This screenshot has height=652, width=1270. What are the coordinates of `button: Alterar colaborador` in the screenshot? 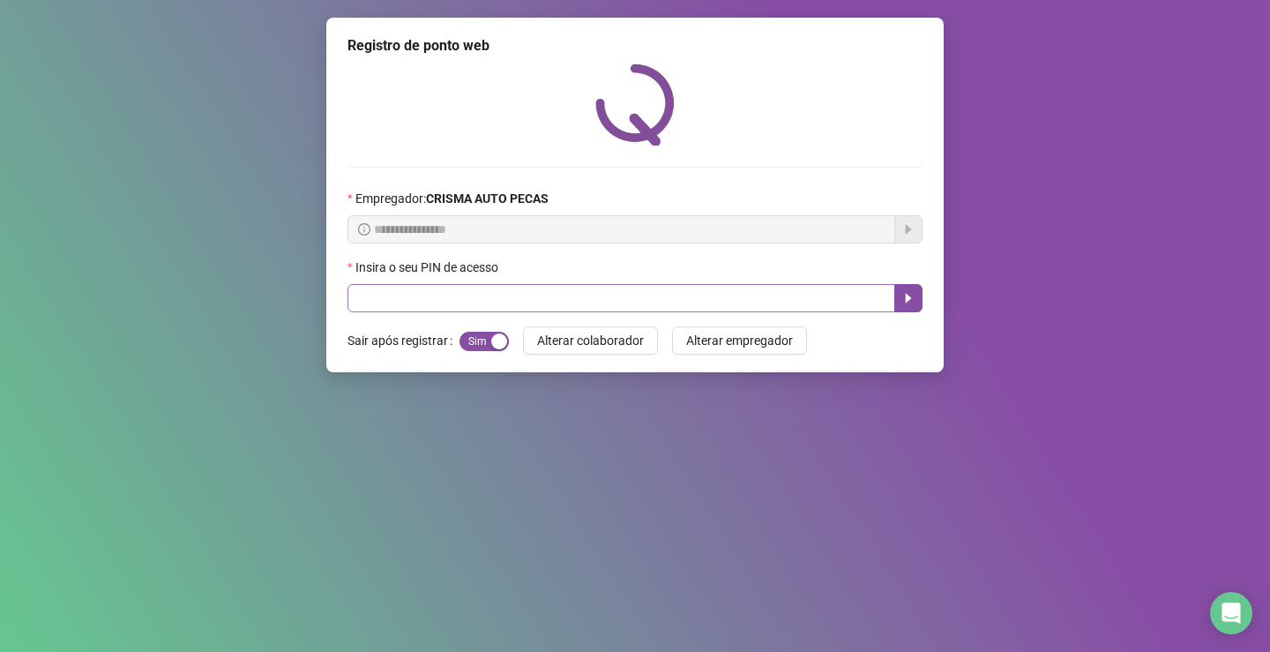 It's located at (590, 340).